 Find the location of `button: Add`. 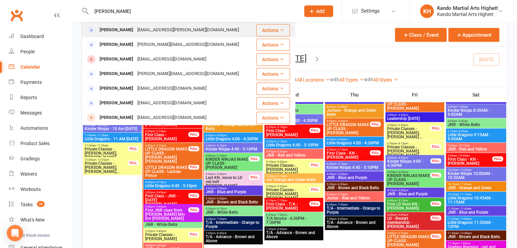

button: Add is located at coordinates (318, 11).